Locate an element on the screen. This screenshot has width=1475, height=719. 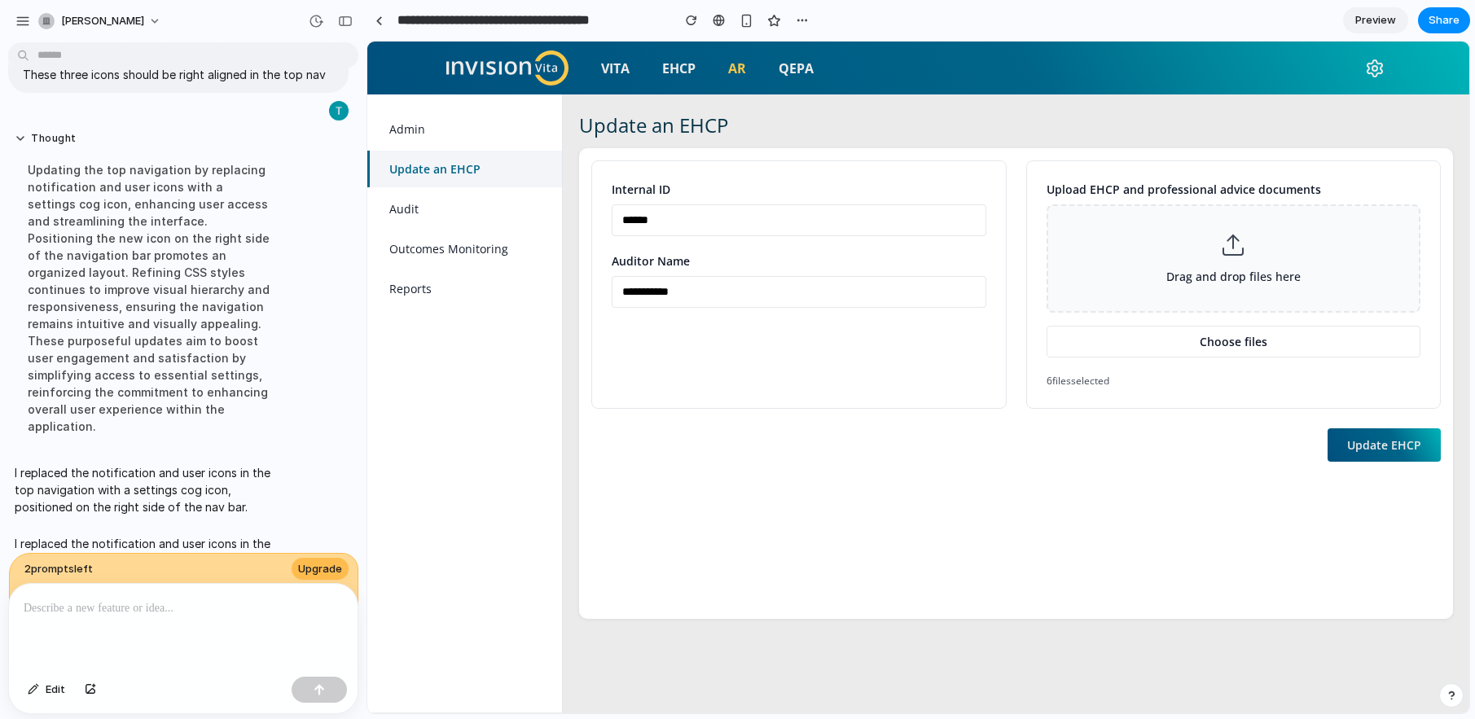
div: Updating the top navigation by replacing notification and user icons with a settings cog icon, en... is located at coordinates (151, 298).